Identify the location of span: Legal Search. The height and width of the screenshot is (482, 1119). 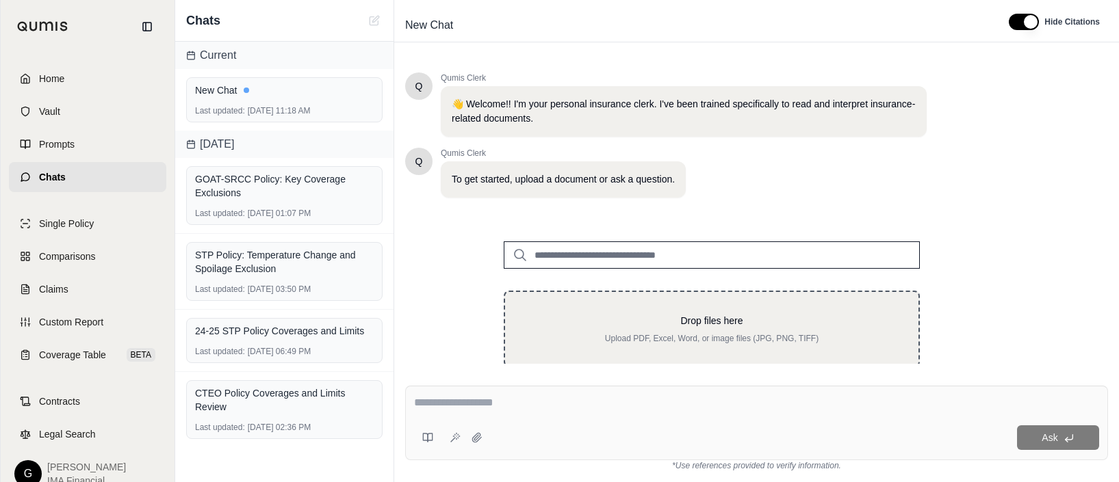
(67, 435).